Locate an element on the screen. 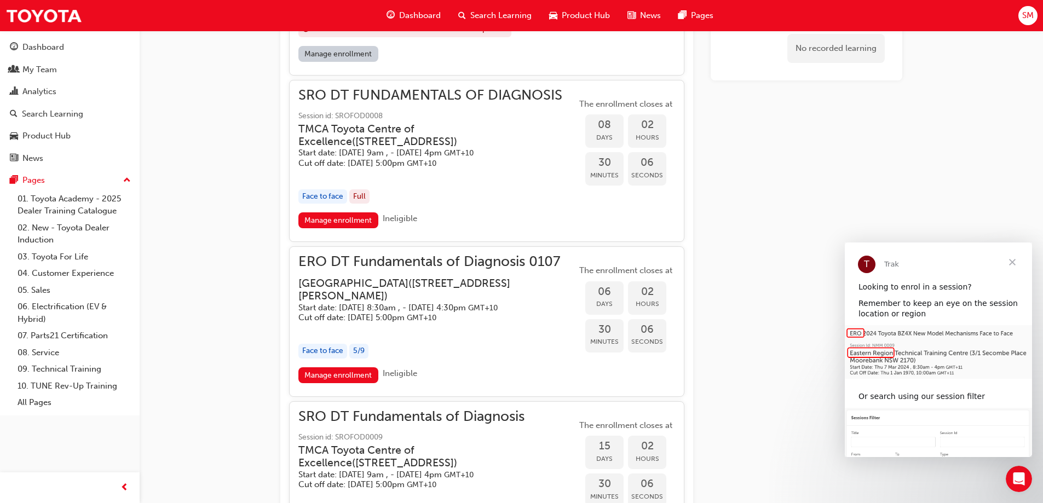 The width and height of the screenshot is (1043, 503). div: Dashboard is located at coordinates (43, 47).